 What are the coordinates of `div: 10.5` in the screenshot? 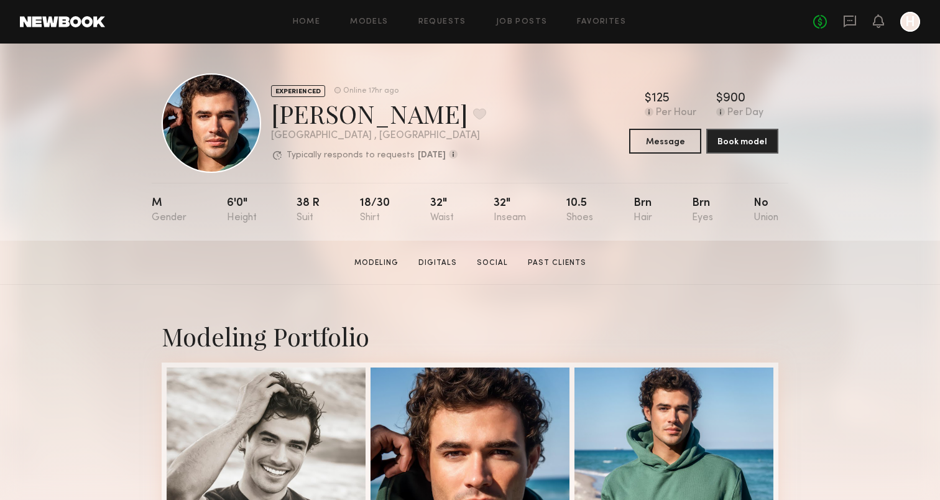 It's located at (579, 210).